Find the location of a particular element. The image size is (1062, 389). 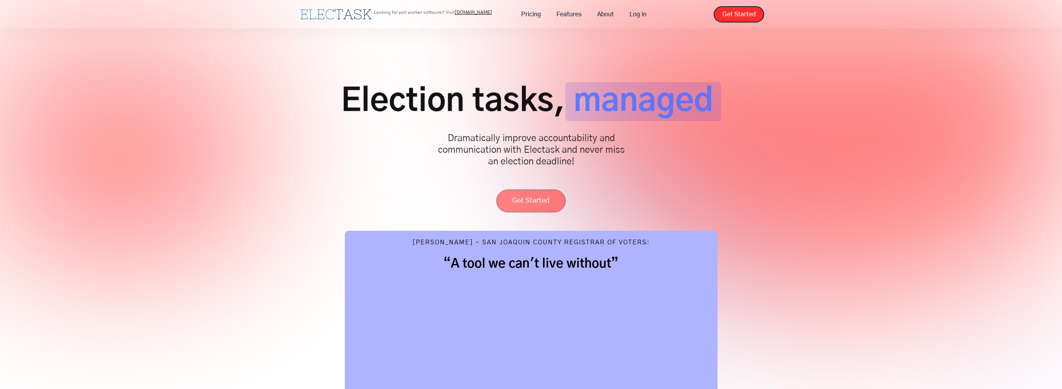

h2: “A tool we can't live without” is located at coordinates (531, 264).